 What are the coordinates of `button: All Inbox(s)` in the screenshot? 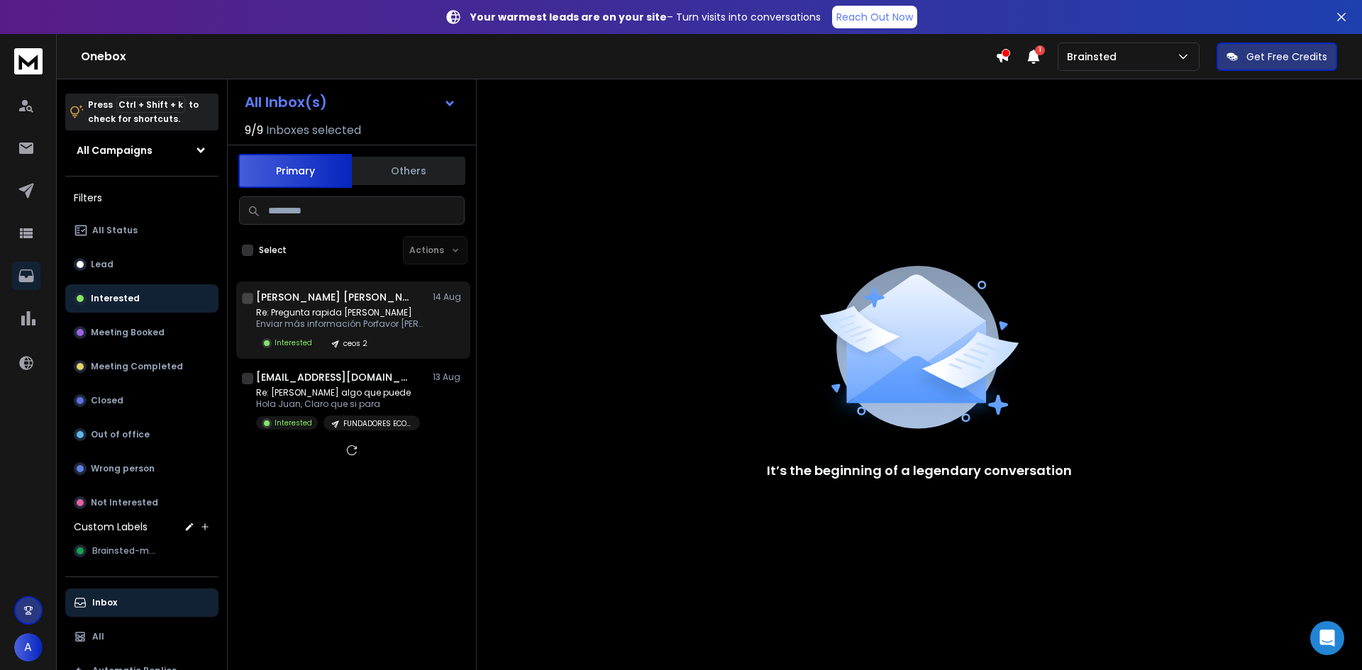 It's located at (350, 102).